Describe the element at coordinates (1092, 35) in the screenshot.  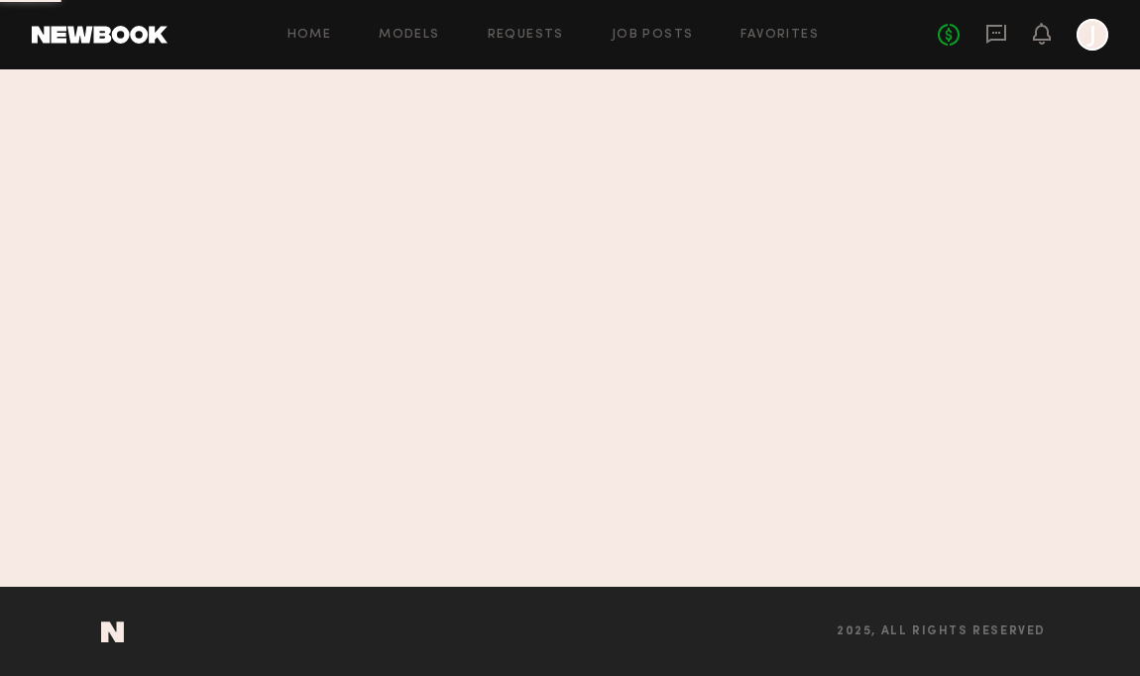
I see `a: J` at that location.